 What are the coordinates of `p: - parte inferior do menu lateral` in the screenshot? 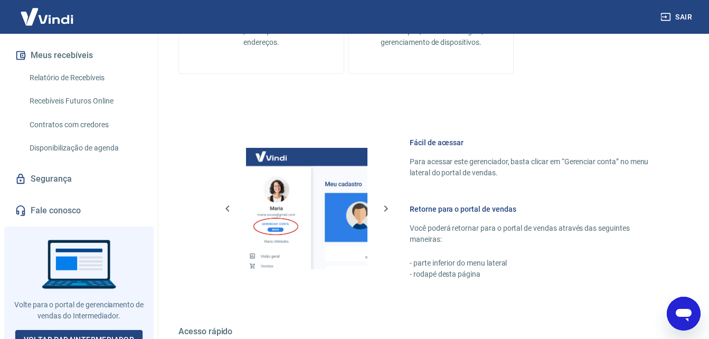 It's located at (534, 263).